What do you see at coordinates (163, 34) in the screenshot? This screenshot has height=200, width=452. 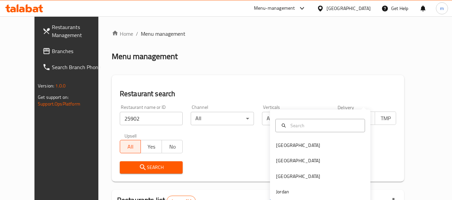 I see `span: Menu management` at bounding box center [163, 34].